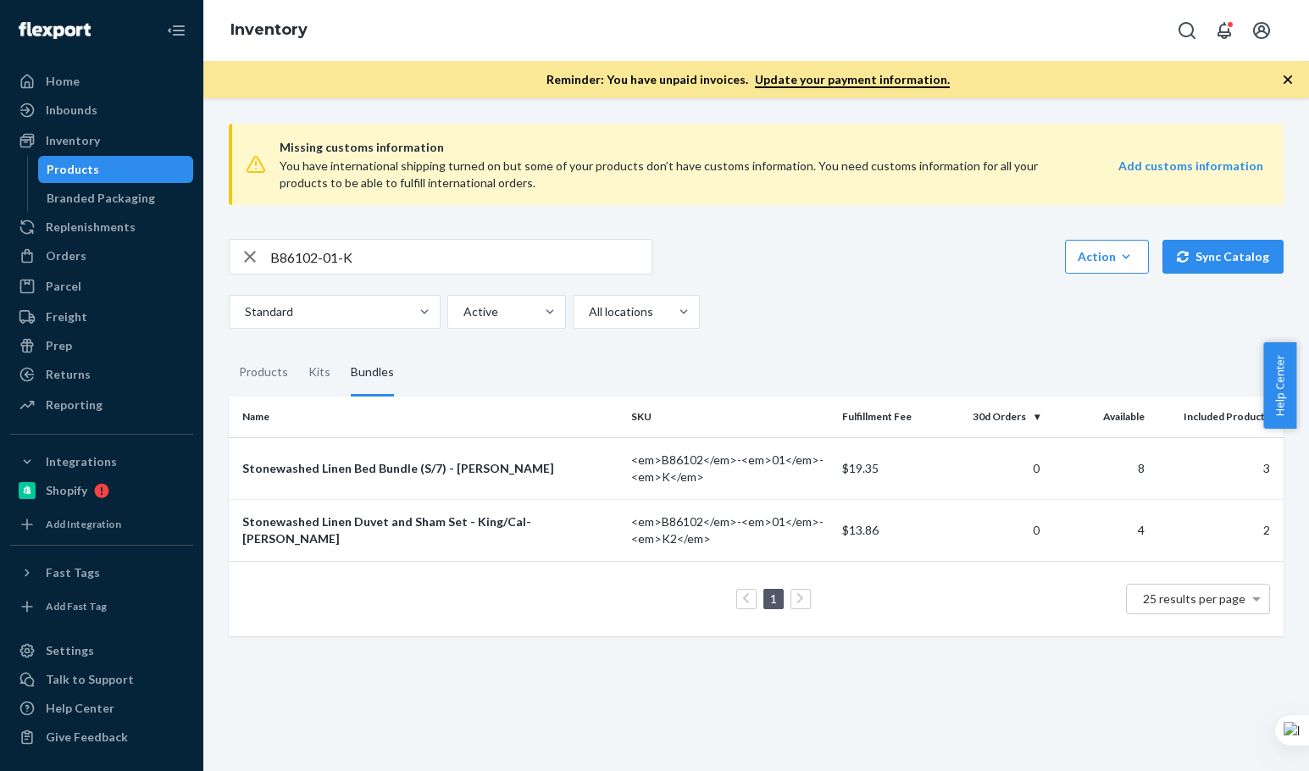  What do you see at coordinates (102, 317) in the screenshot?
I see `a: Freight` at bounding box center [102, 317].